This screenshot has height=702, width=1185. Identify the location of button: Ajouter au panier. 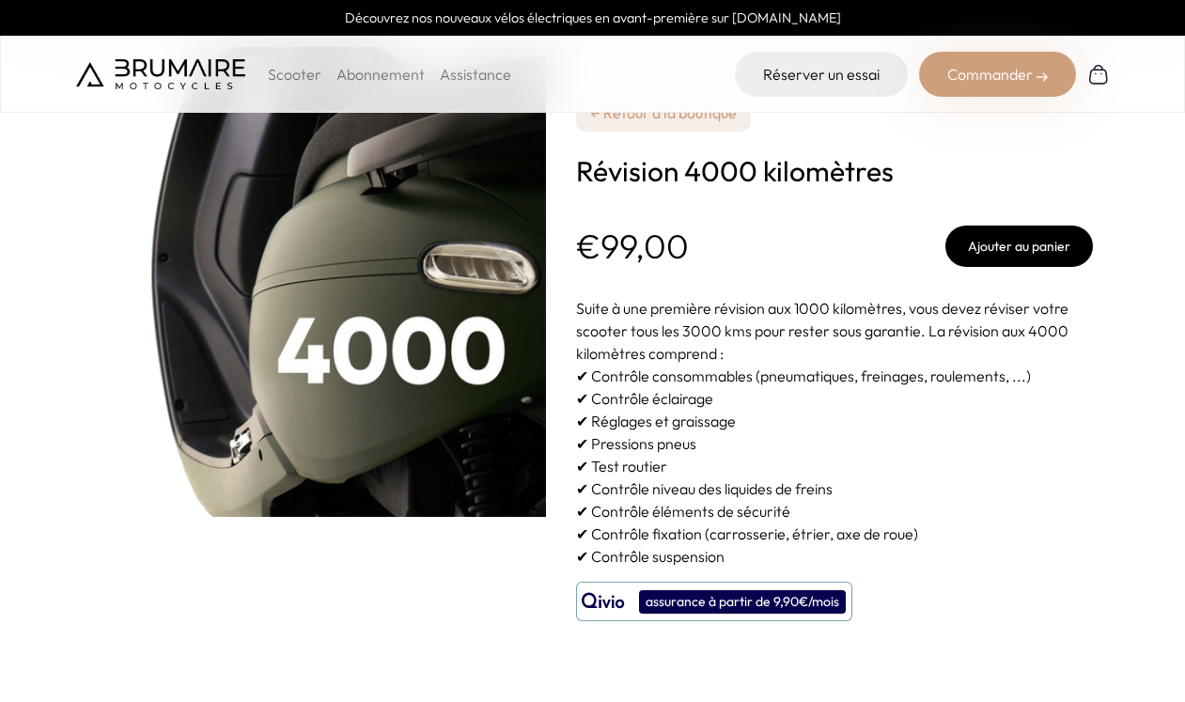
(1019, 246).